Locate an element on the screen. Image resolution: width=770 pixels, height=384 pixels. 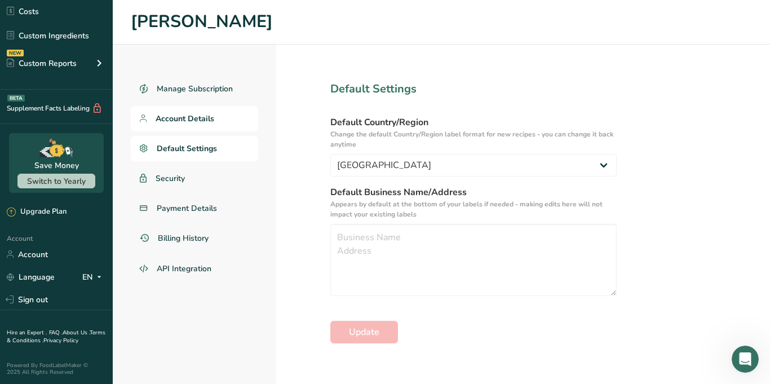
span: Billing History is located at coordinates (183, 238).